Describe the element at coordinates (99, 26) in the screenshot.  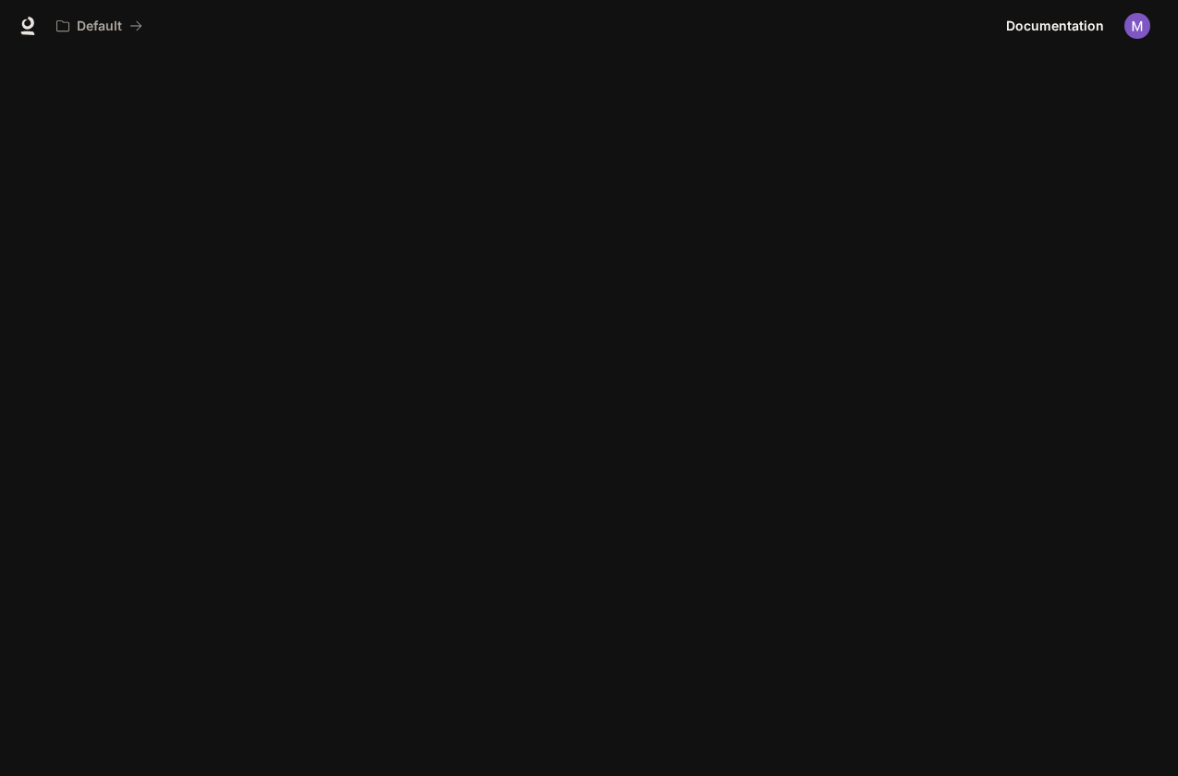
I see `p: Default` at that location.